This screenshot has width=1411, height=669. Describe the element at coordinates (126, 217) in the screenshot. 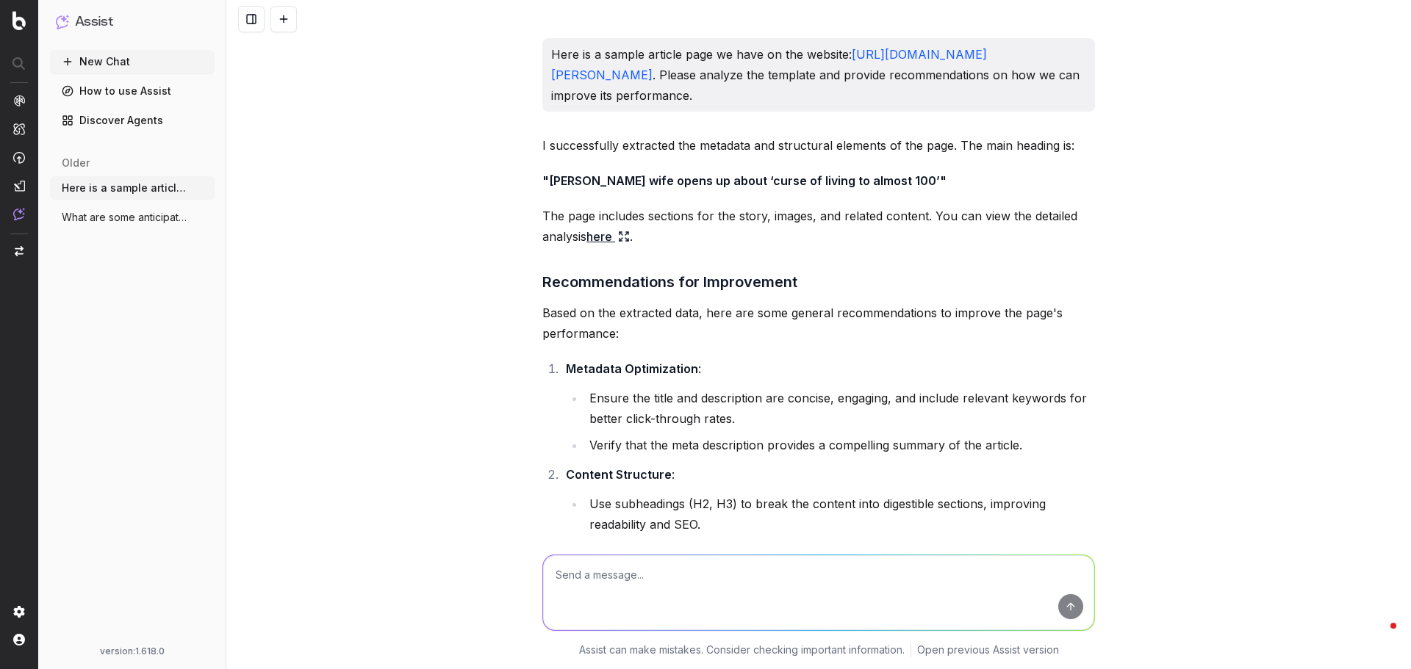

I see `span: What are some anticipated trending topic` at that location.